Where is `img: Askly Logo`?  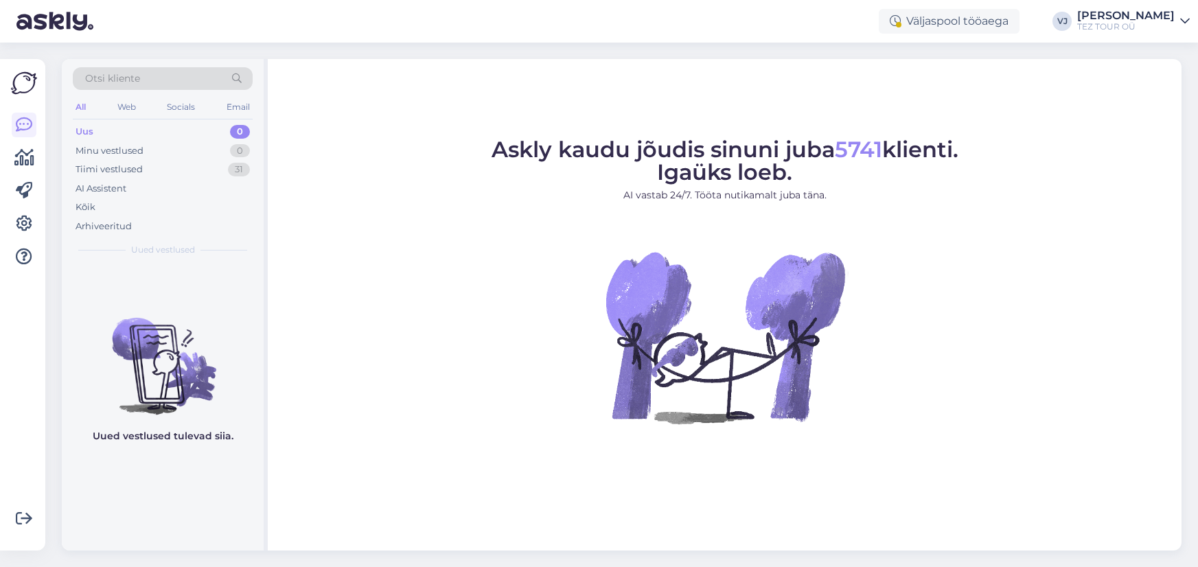 img: Askly Logo is located at coordinates (24, 83).